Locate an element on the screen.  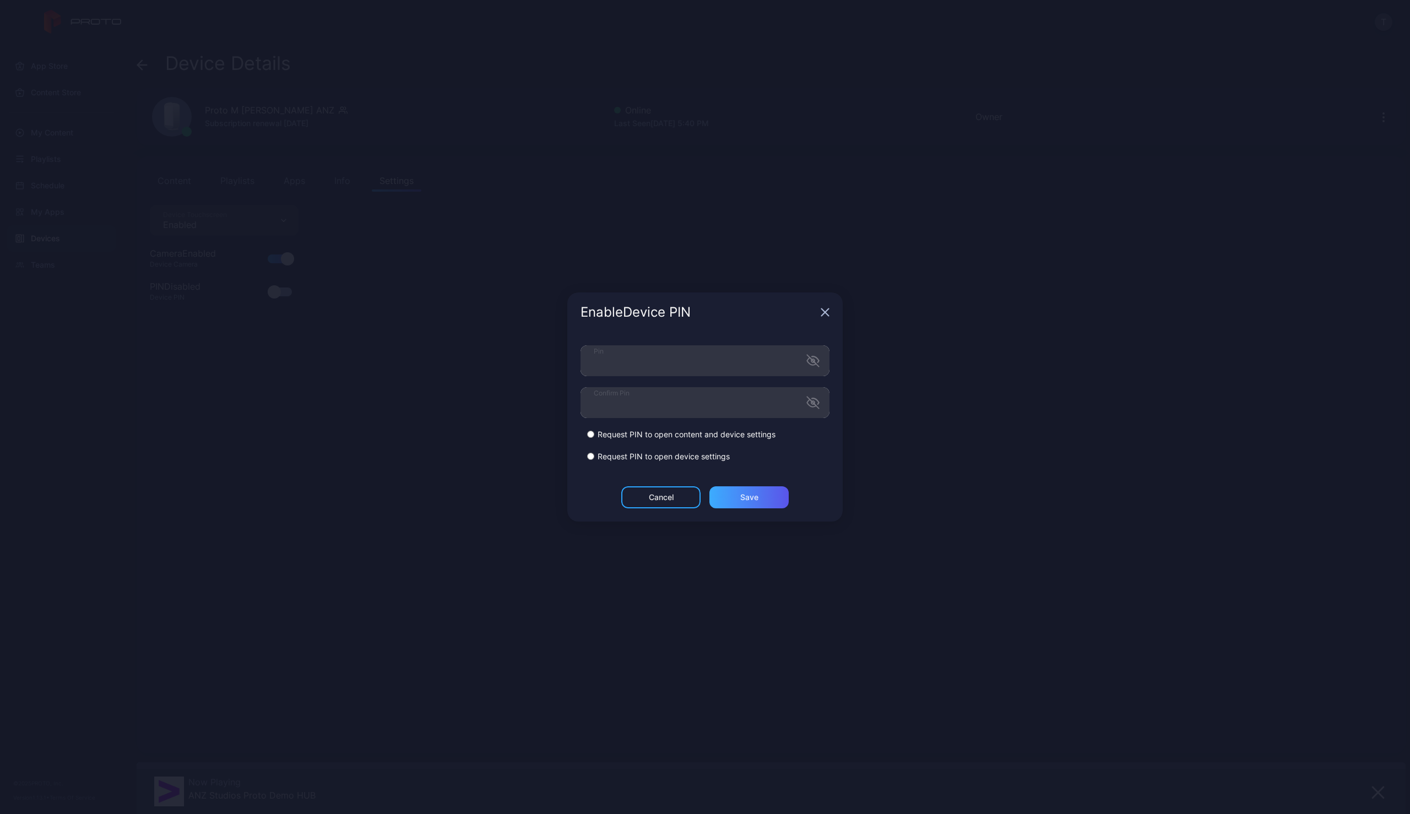
input: Confirm Pin is located at coordinates (705, 403).